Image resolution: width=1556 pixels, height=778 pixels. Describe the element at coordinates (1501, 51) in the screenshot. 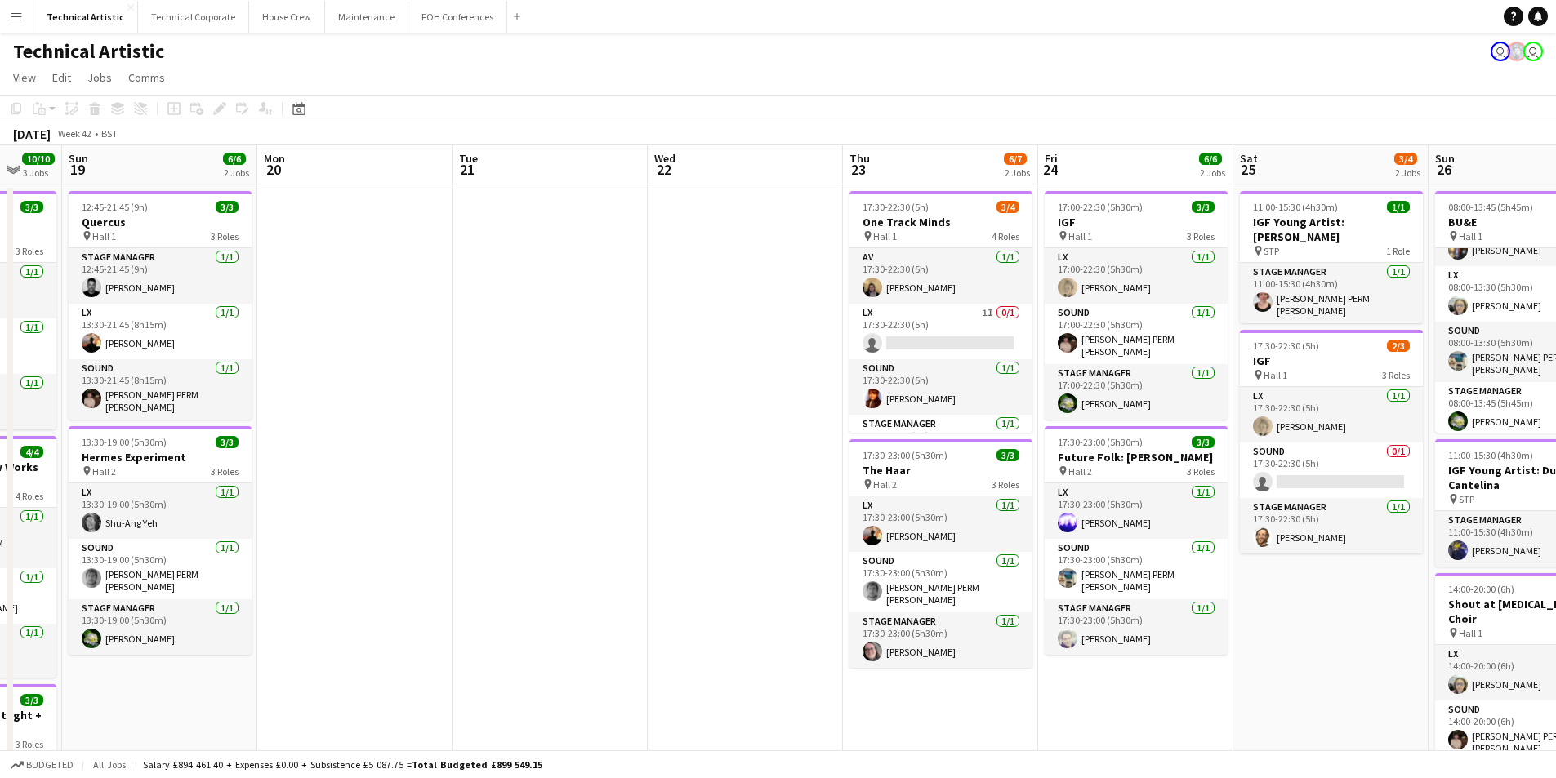

I see `app-user-avatar: Nathan PERM Birdsall` at that location.